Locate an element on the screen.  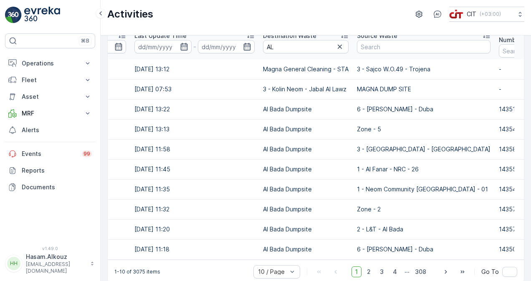
button: CIT(+03:00) is located at coordinates (486, 14).